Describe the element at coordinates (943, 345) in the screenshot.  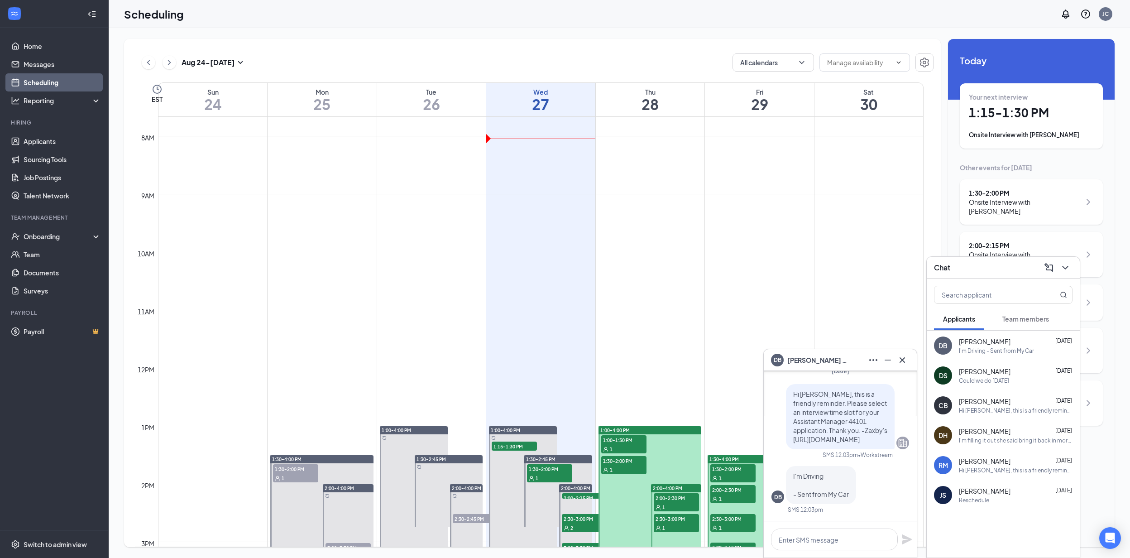
I see `div: DB` at that location.